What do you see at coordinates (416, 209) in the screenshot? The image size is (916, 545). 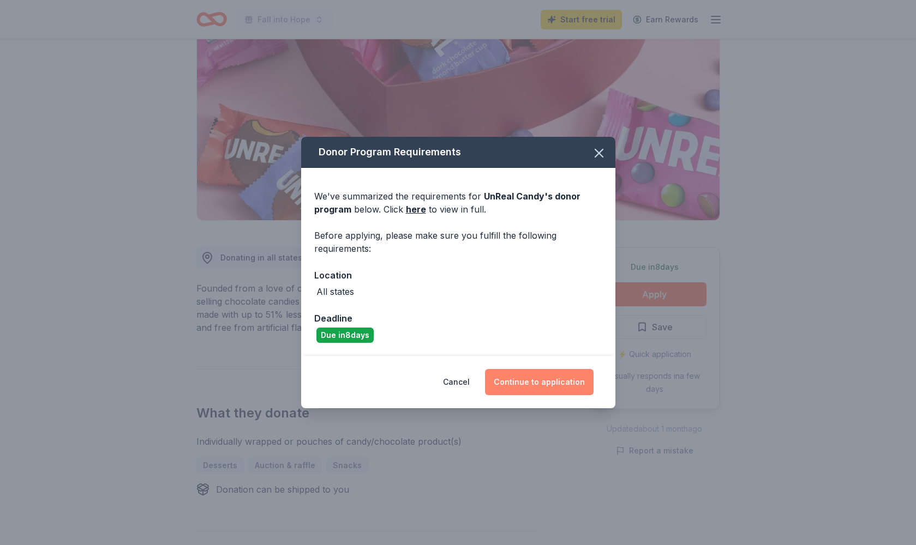 I see `a: here` at bounding box center [416, 209].